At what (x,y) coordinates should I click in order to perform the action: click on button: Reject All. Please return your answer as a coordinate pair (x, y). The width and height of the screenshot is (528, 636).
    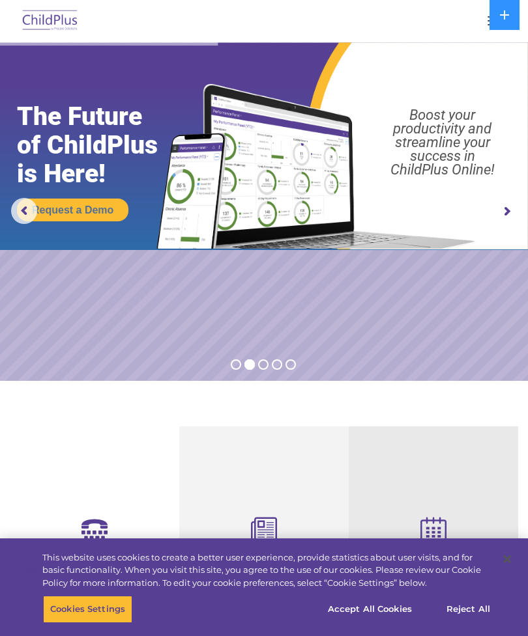
    Looking at the image, I should click on (468, 610).